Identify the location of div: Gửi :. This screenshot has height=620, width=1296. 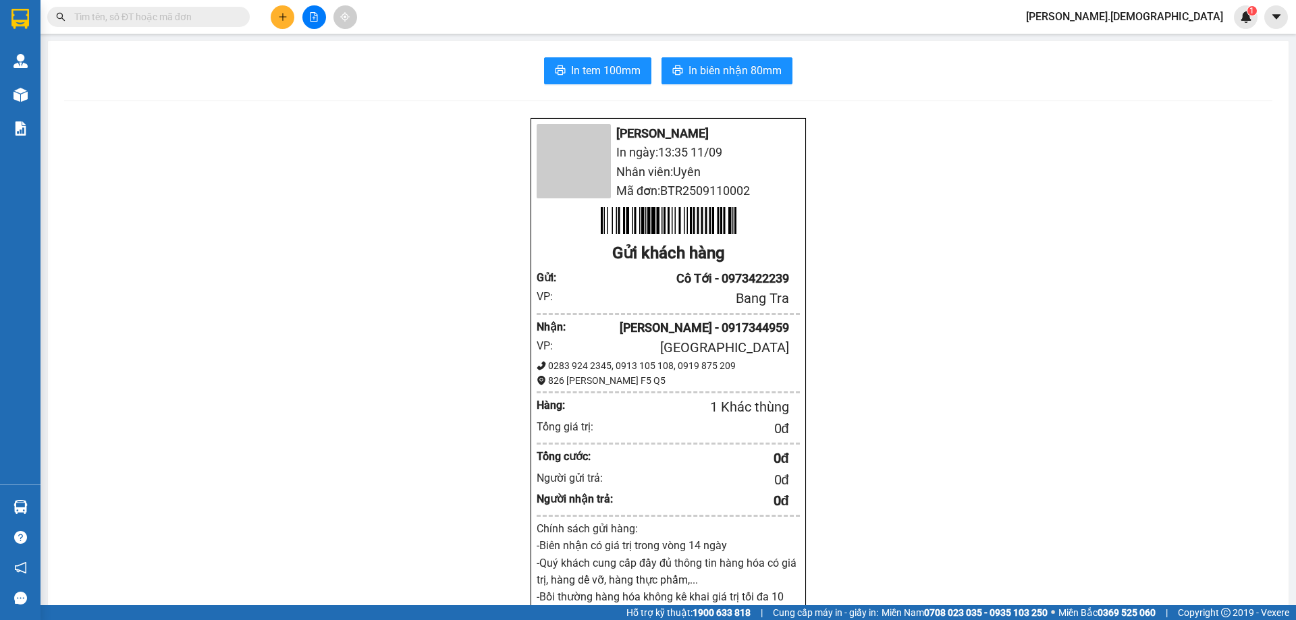
(553, 277).